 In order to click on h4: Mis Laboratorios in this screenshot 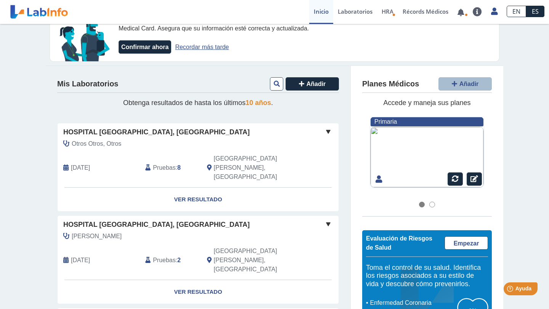, I will do `click(88, 84)`.